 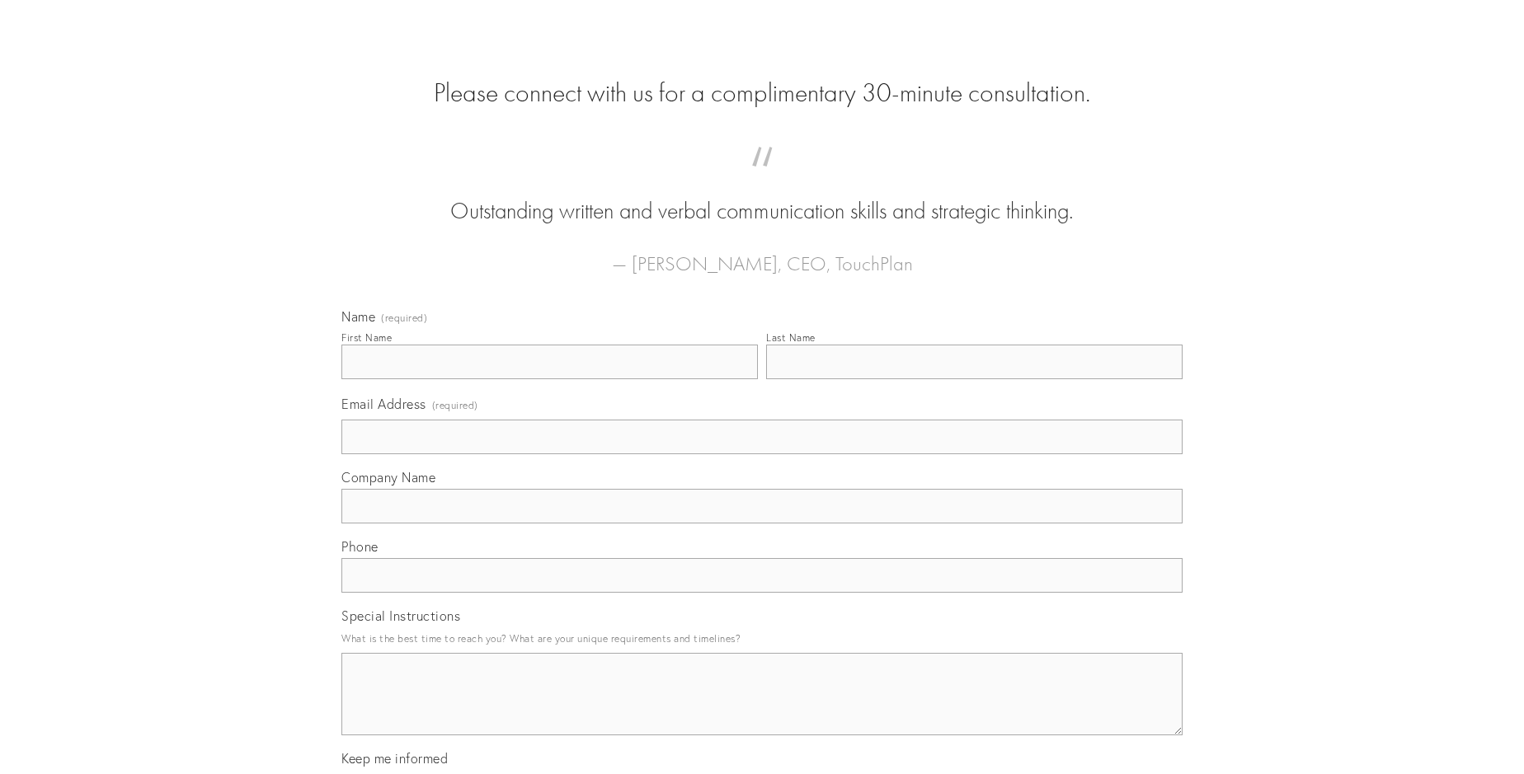 What do you see at coordinates (401, 616) in the screenshot?
I see `span: Special Instructions` at bounding box center [401, 616].